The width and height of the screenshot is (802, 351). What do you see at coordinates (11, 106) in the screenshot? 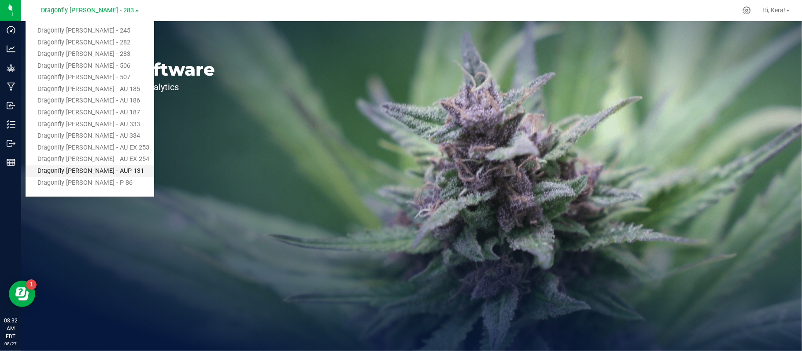
I see `inline-svg: Inbound` at bounding box center [11, 106].